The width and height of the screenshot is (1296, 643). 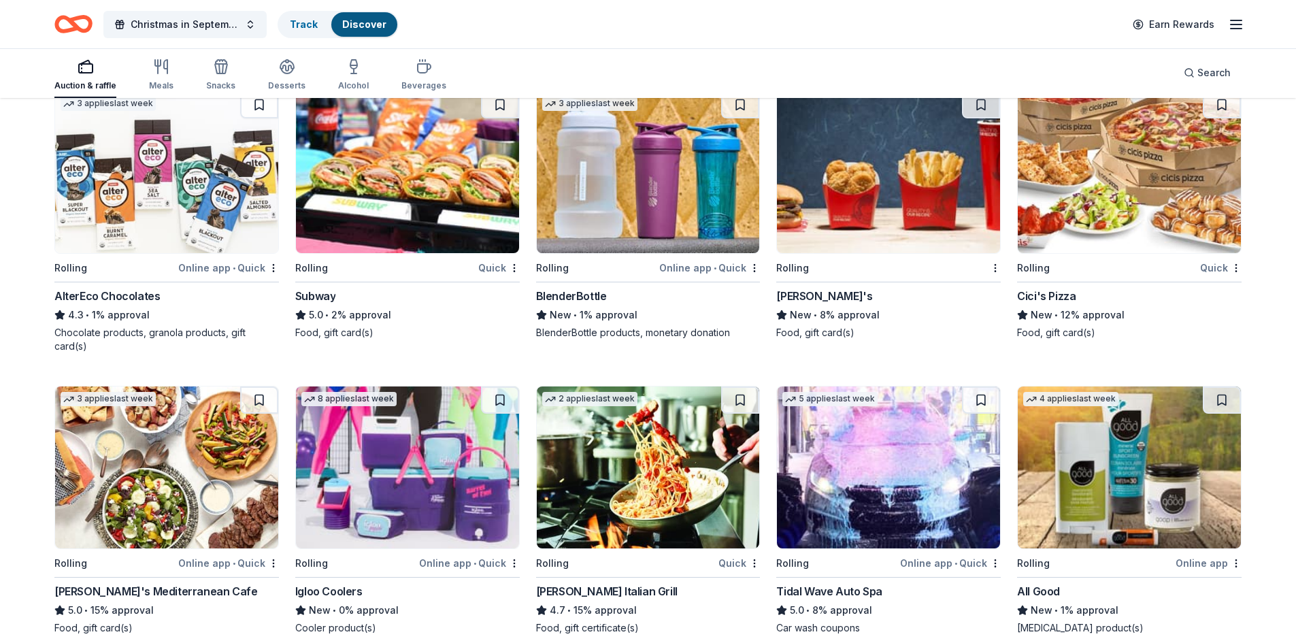 I want to click on div: Subway, so click(x=316, y=296).